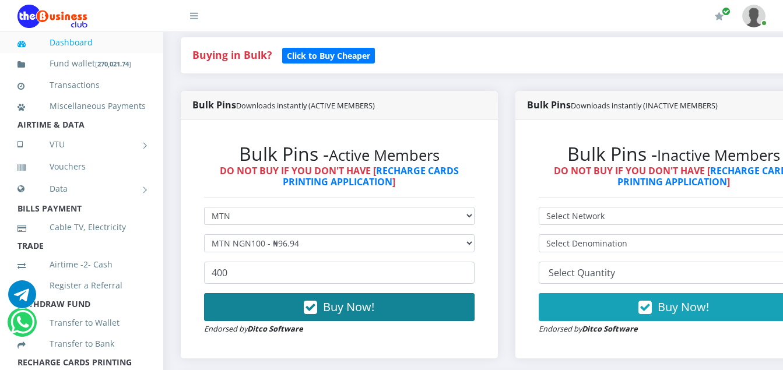  I want to click on small: Active Members, so click(384, 155).